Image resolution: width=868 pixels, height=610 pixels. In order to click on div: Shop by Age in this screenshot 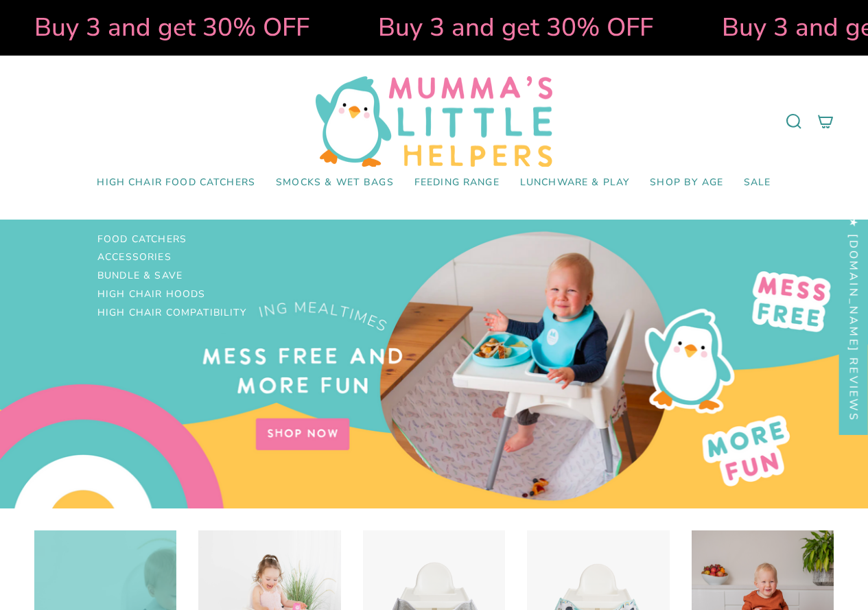, I will do `click(686, 183)`.